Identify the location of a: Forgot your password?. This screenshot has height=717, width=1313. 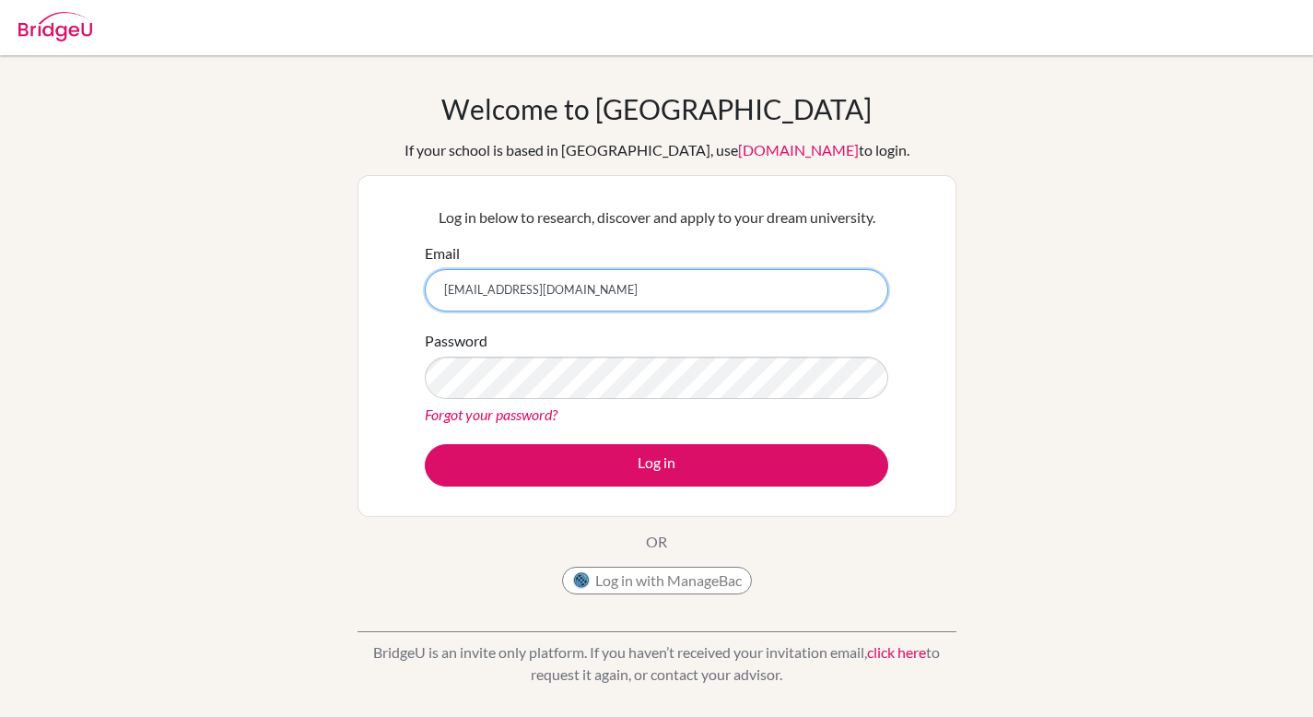
(491, 414).